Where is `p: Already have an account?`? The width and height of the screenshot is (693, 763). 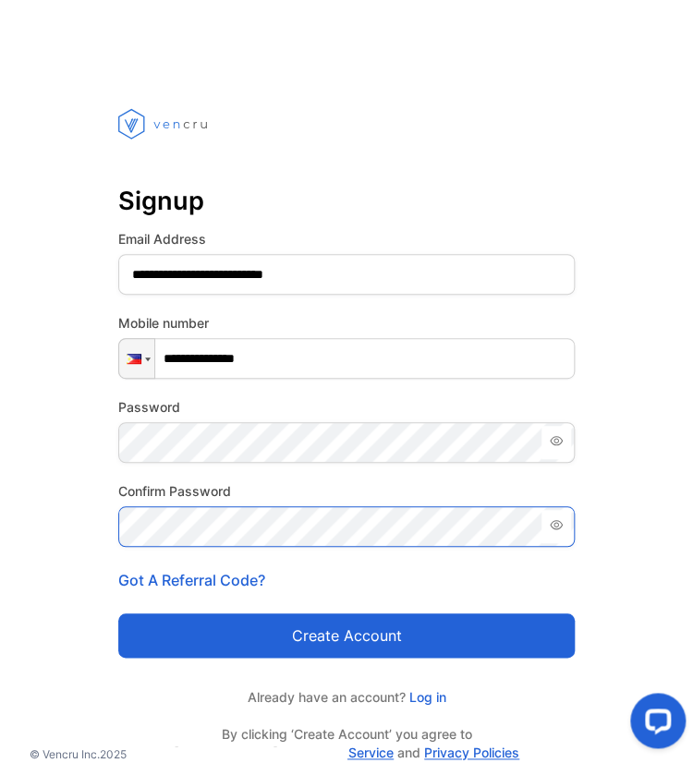
p: Already have an account? is located at coordinates (346, 696).